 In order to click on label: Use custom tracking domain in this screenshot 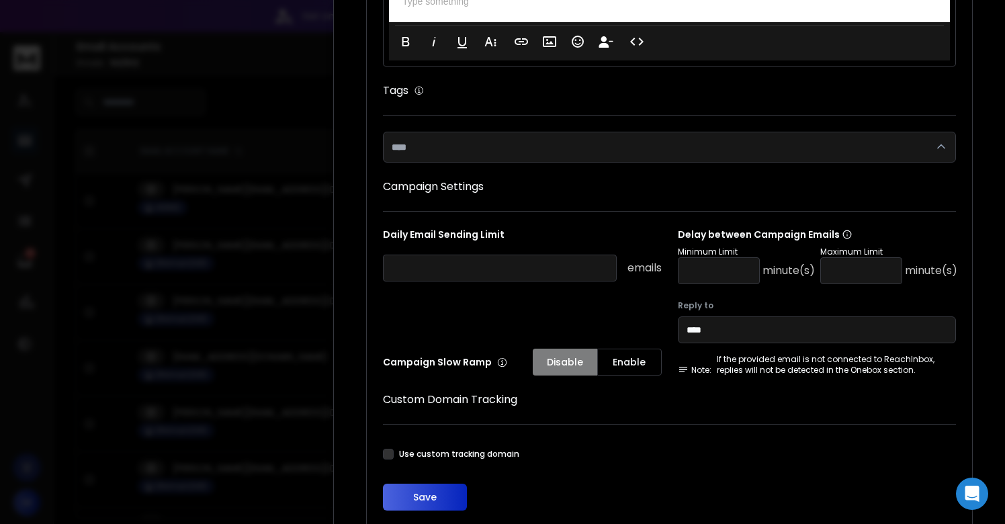, I will do `click(459, 454)`.